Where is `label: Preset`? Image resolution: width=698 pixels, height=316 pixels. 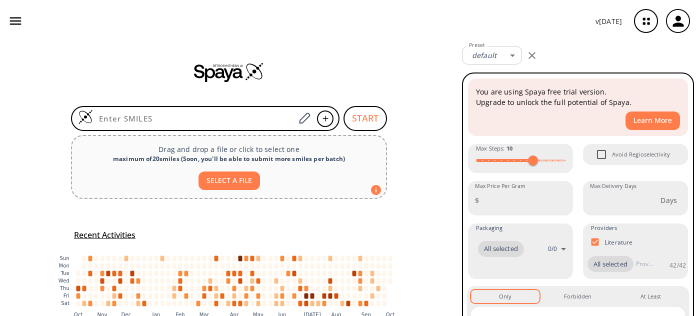 label: Preset is located at coordinates (477, 45).